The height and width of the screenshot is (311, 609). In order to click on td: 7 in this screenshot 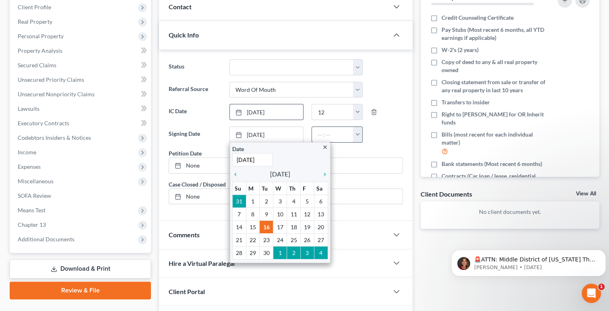, I will do `click(239, 214)`.